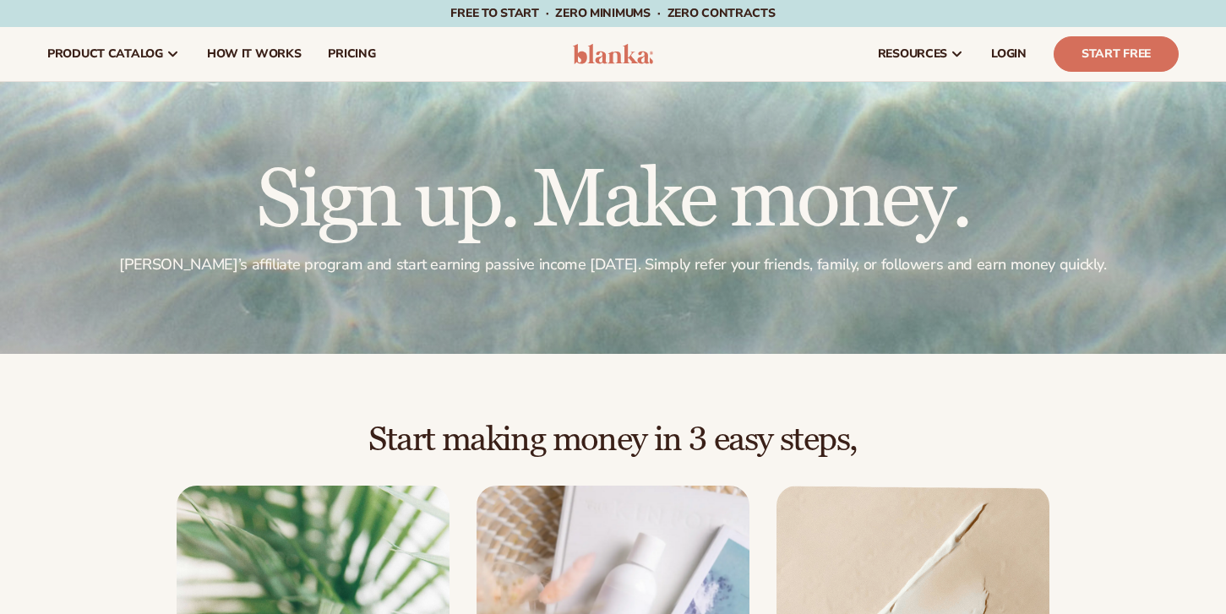  What do you see at coordinates (352, 54) in the screenshot?
I see `a: pricing` at bounding box center [352, 54].